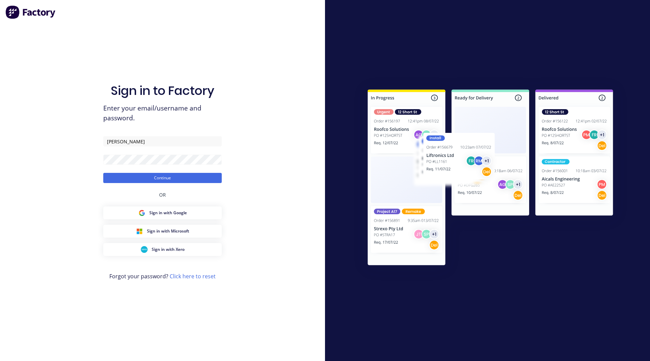 The image size is (650, 361). What do you see at coordinates (144, 249) in the screenshot?
I see `img: Xero Sign in` at bounding box center [144, 249].